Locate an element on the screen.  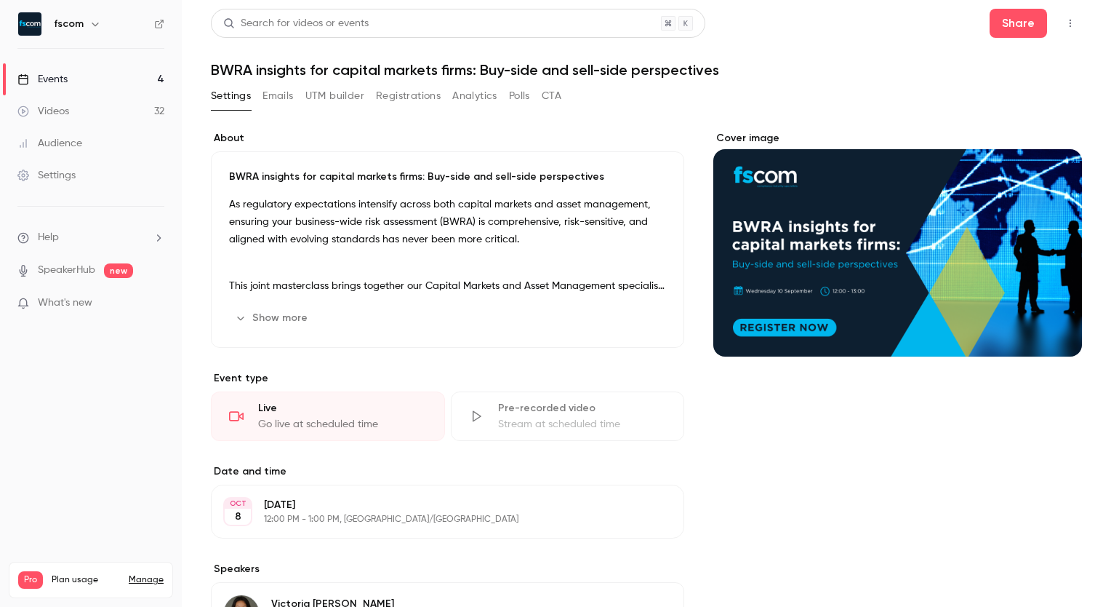
span: What's new is located at coordinates (65, 303).